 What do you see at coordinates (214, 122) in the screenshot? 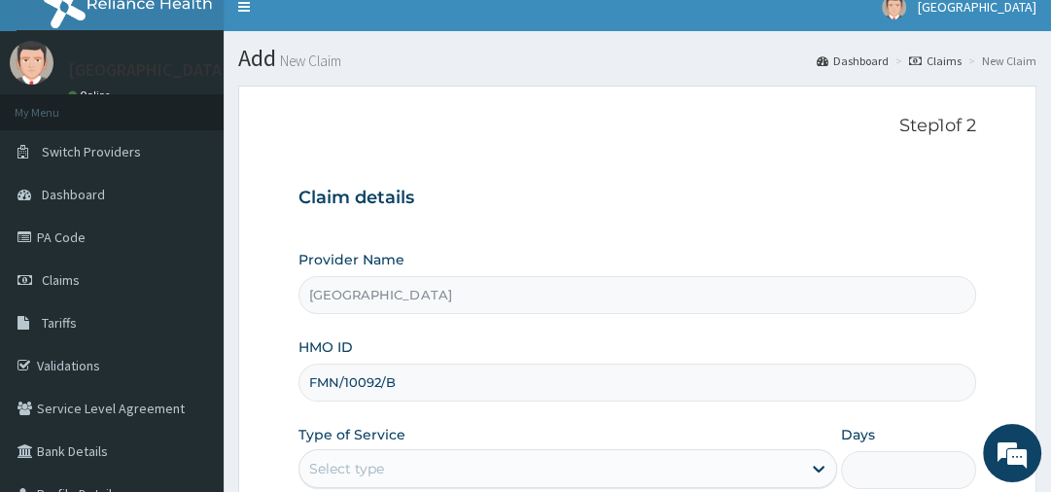
I see `div: Chat with us now` at bounding box center [214, 122].